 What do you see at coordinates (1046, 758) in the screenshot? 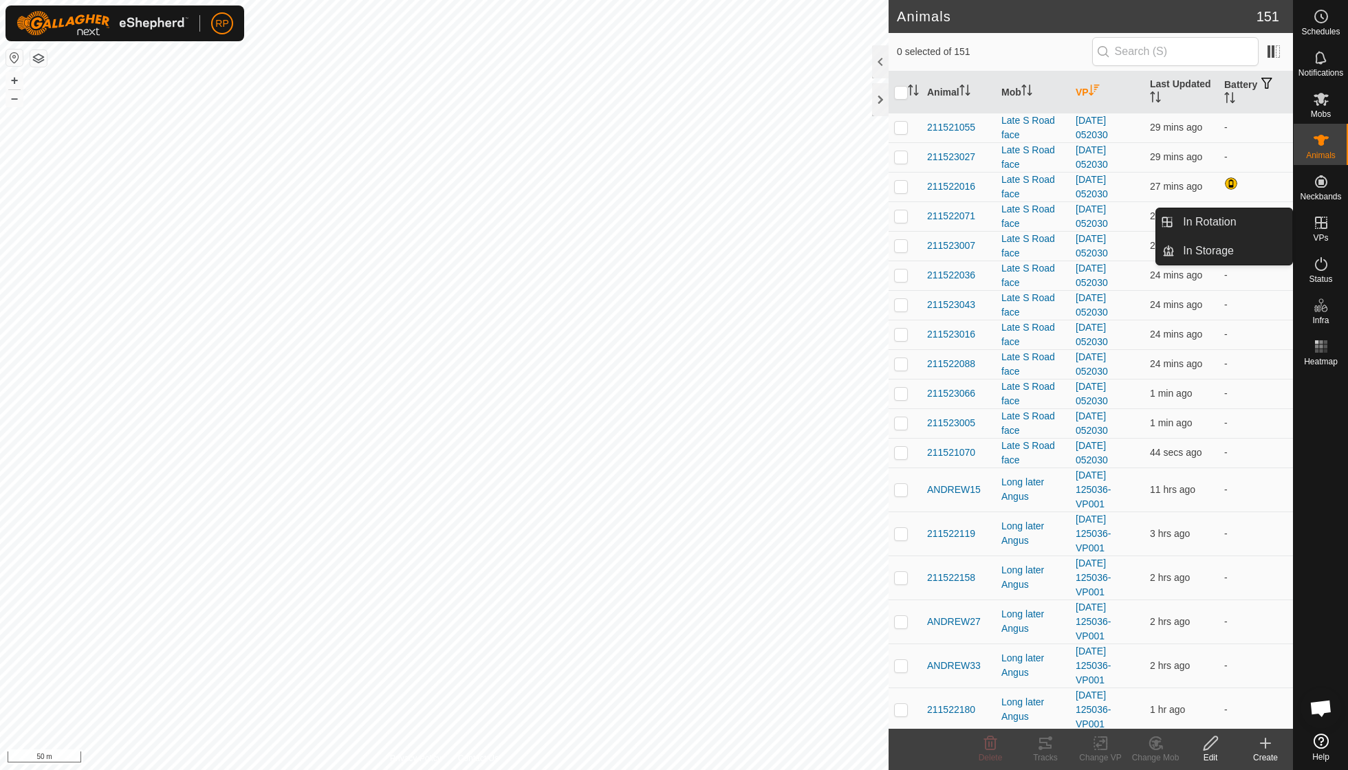
I see `div: Tracks` at bounding box center [1046, 758].